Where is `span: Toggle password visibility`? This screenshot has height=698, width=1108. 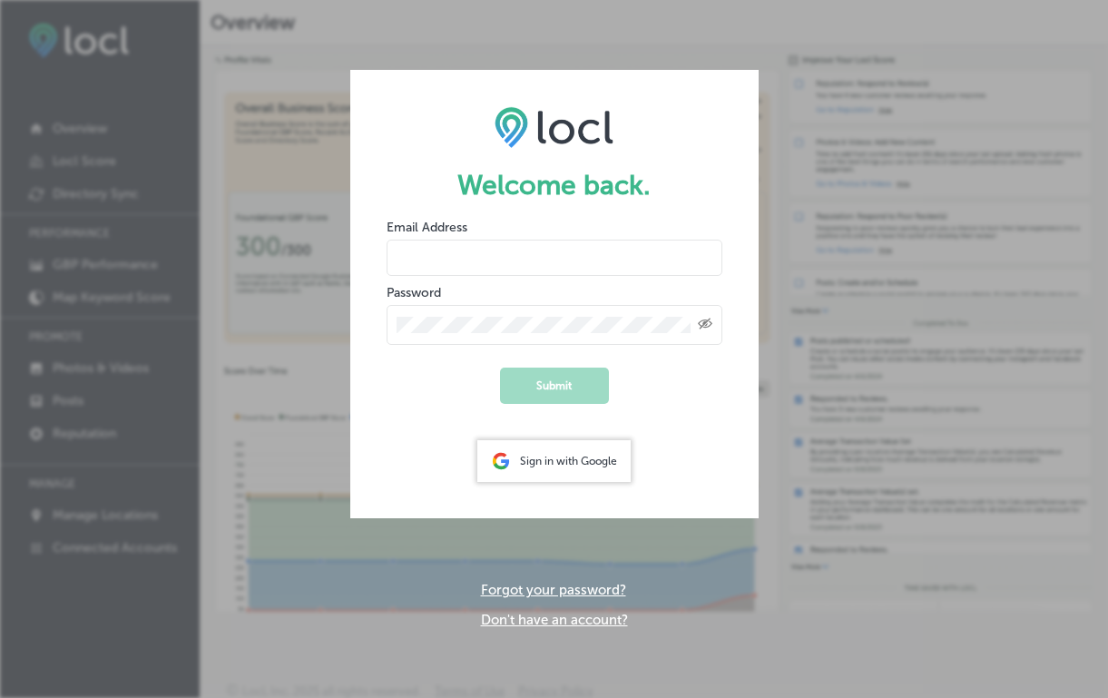 span: Toggle password visibility is located at coordinates (705, 325).